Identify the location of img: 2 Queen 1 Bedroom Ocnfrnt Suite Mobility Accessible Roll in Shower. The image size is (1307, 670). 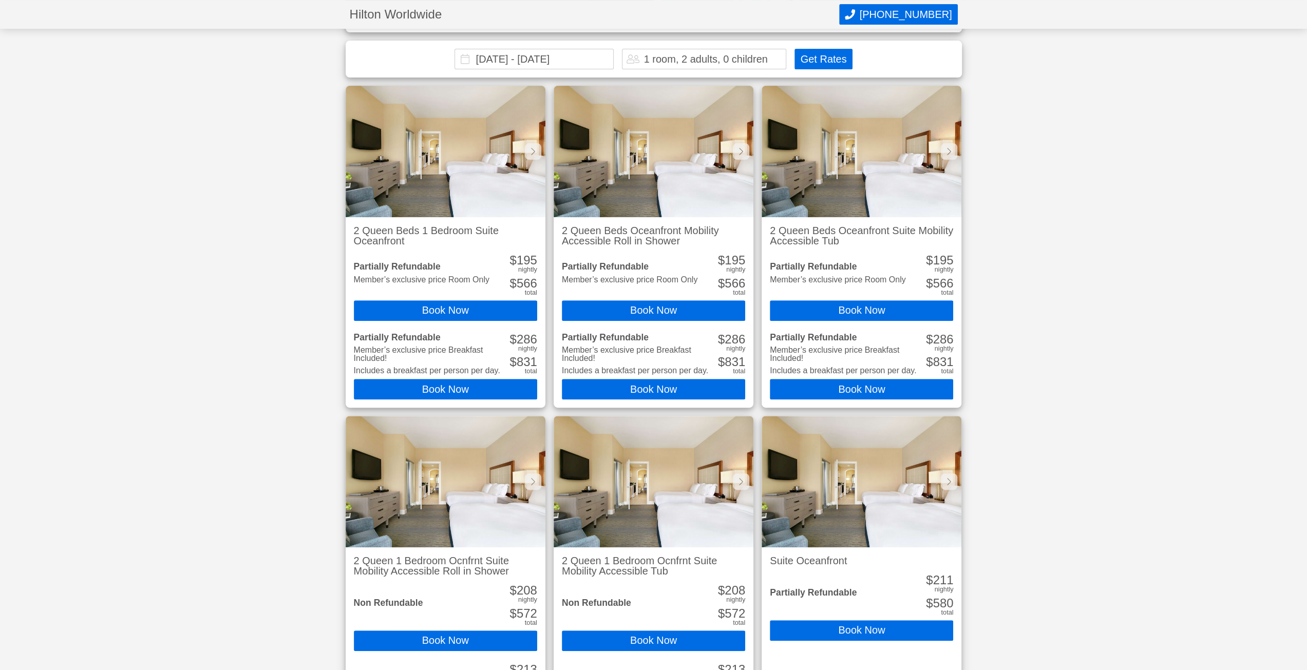
(445, 482).